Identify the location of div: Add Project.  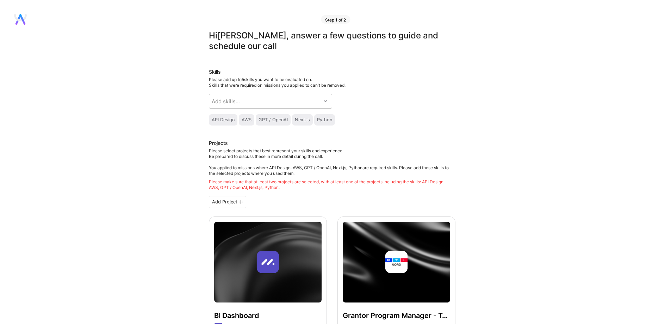
(228, 202).